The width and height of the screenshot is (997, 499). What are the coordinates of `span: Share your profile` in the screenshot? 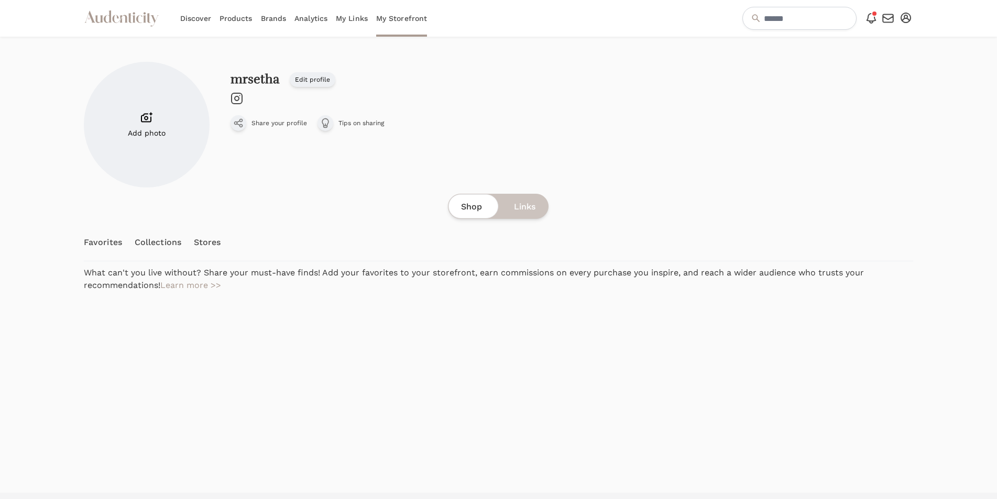 It's located at (279, 123).